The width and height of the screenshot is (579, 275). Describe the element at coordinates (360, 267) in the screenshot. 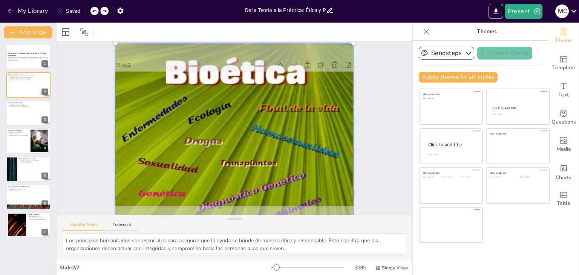

I see `div: 33 %` at that location.